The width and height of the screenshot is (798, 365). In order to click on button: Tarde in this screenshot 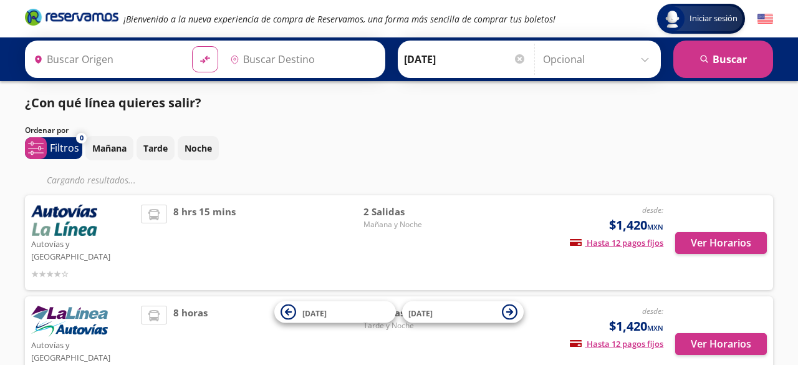, I will do `click(155, 148)`.